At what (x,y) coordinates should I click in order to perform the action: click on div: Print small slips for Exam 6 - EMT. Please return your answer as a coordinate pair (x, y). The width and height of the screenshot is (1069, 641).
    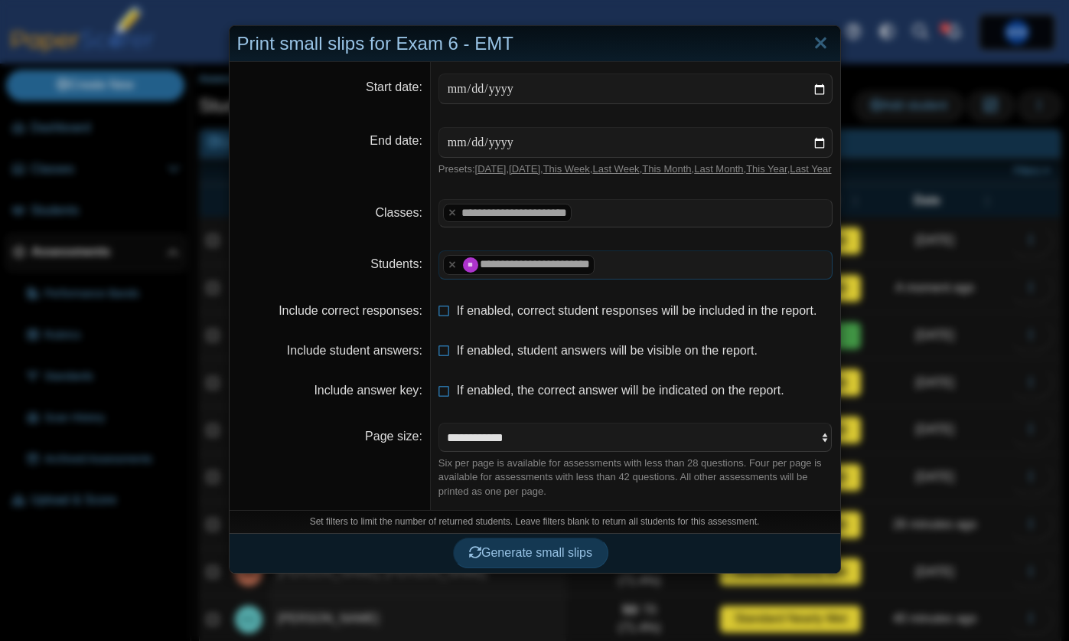
    Looking at the image, I should click on (535, 44).